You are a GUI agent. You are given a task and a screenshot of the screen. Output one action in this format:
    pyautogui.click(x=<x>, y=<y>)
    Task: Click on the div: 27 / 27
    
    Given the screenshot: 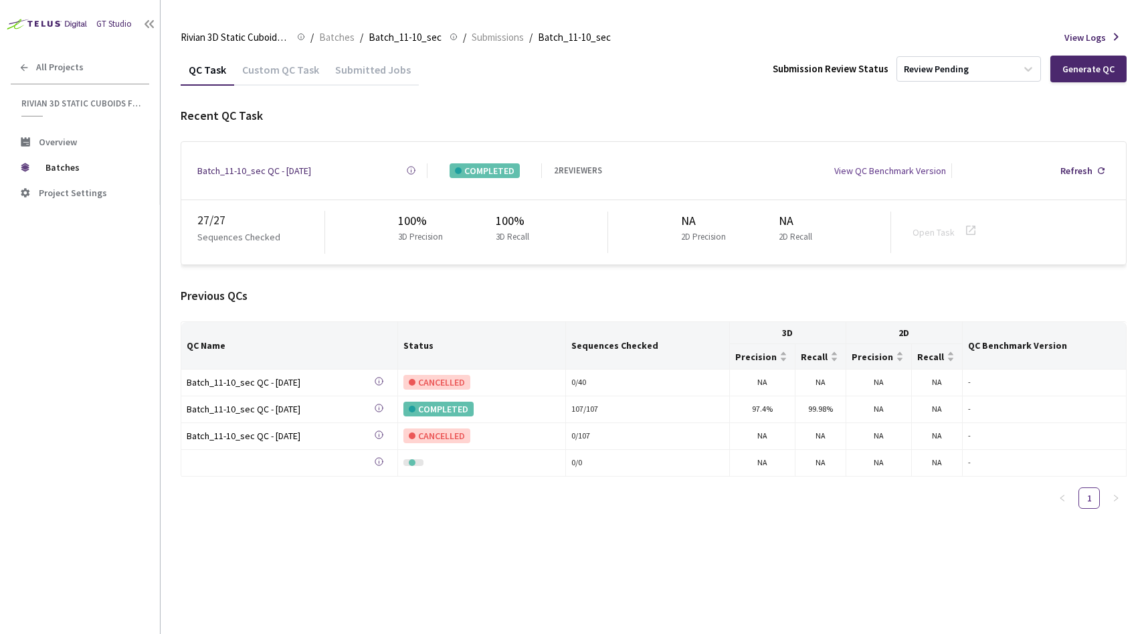 What is the action you would take?
    pyautogui.click(x=261, y=220)
    